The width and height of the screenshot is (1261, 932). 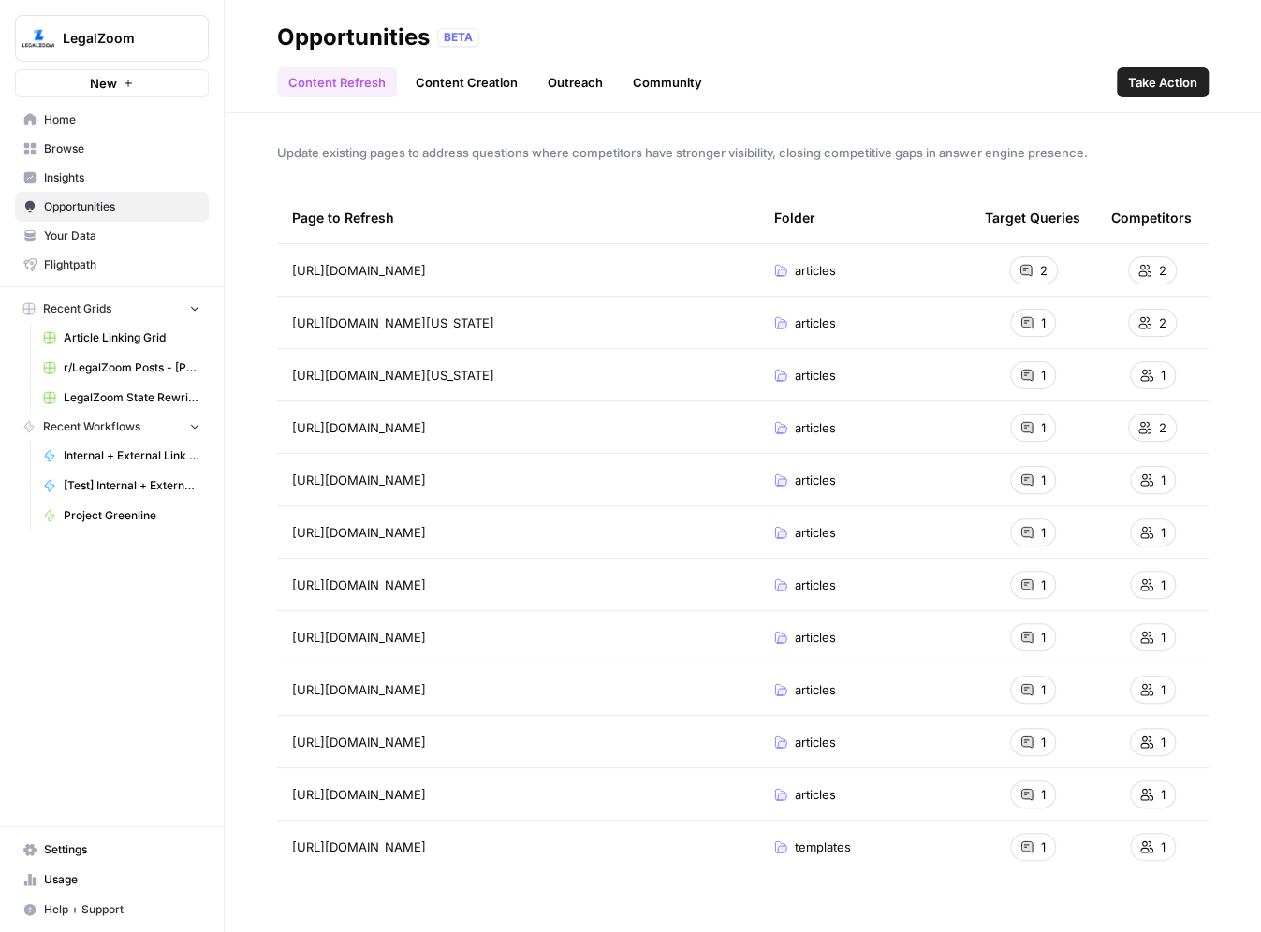 What do you see at coordinates (103, 83) in the screenshot?
I see `span: New` at bounding box center [103, 83].